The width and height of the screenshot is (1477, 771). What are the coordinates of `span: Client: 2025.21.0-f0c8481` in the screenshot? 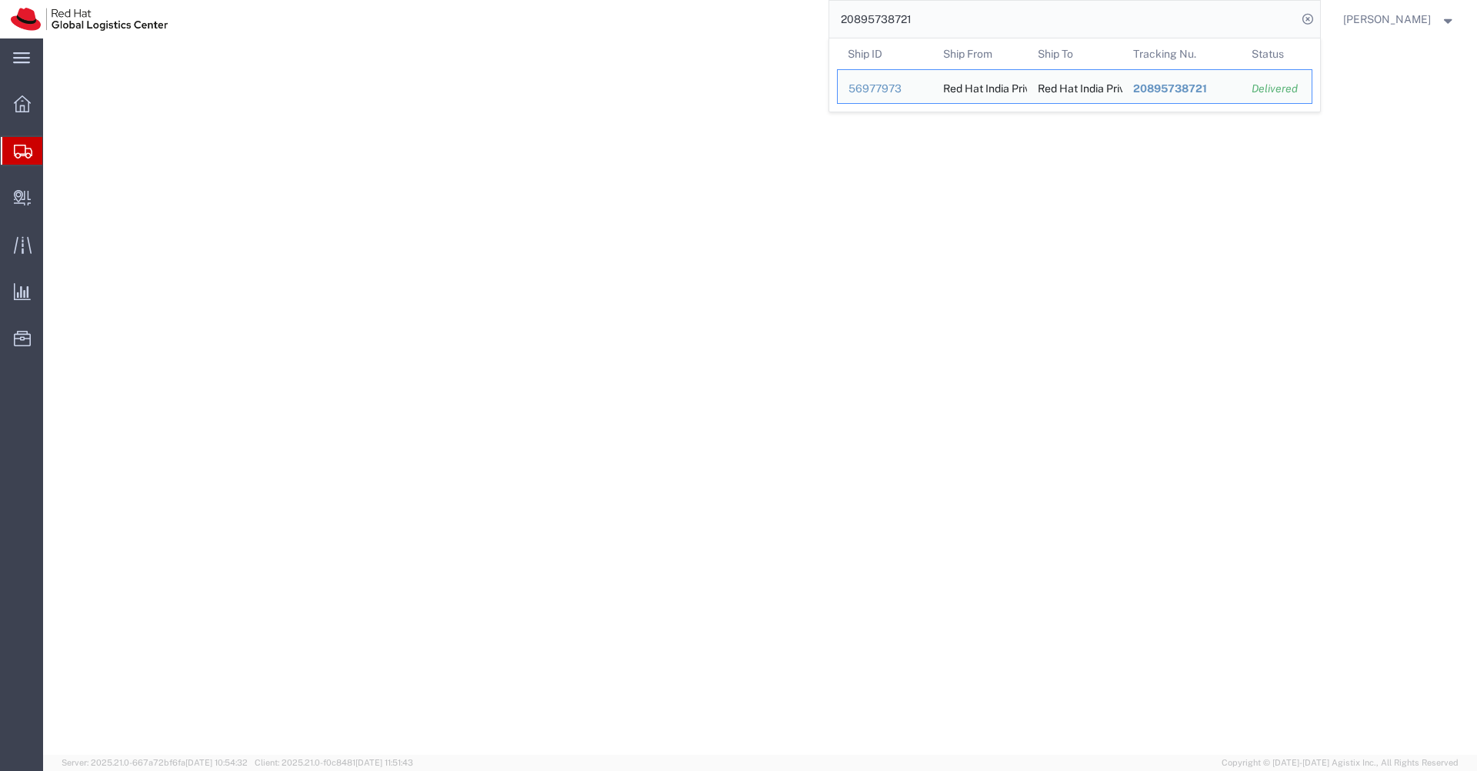 It's located at (334, 762).